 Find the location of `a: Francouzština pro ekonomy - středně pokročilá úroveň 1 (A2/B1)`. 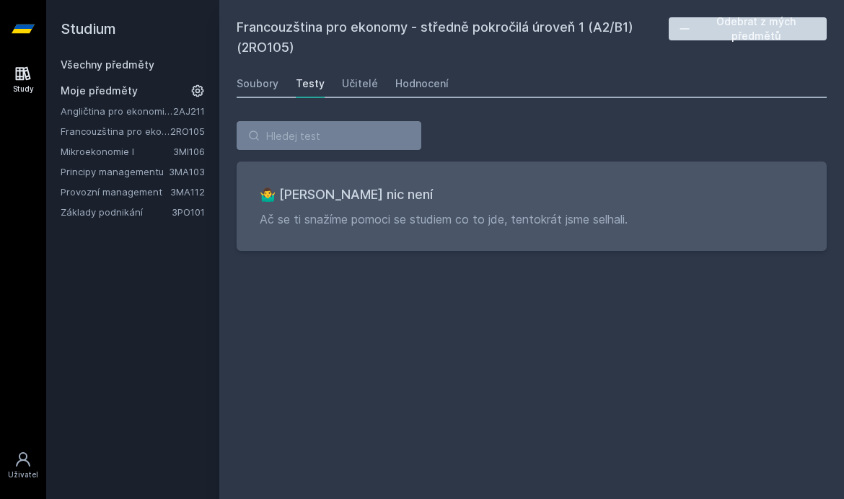

a: Francouzština pro ekonomy - středně pokročilá úroveň 1 (A2/B1) is located at coordinates (115, 131).